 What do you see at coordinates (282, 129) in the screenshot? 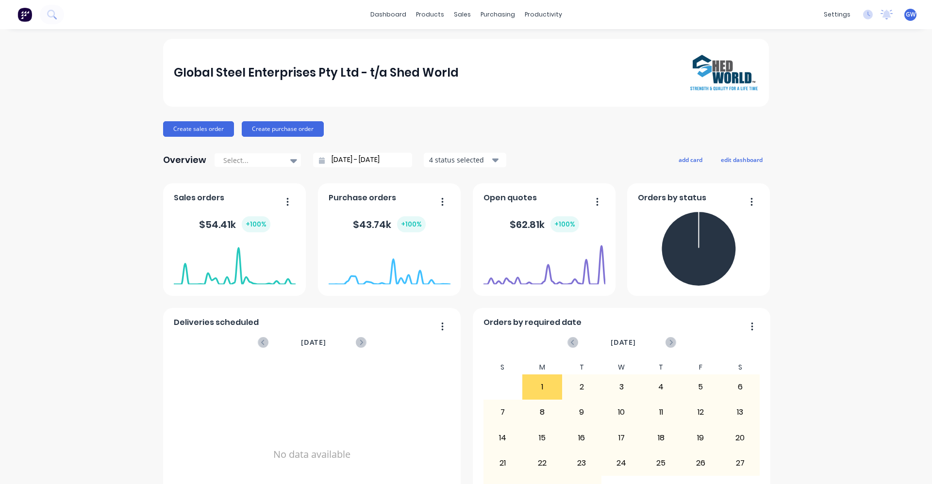
I see `button: Create purchase order` at bounding box center [282, 129].